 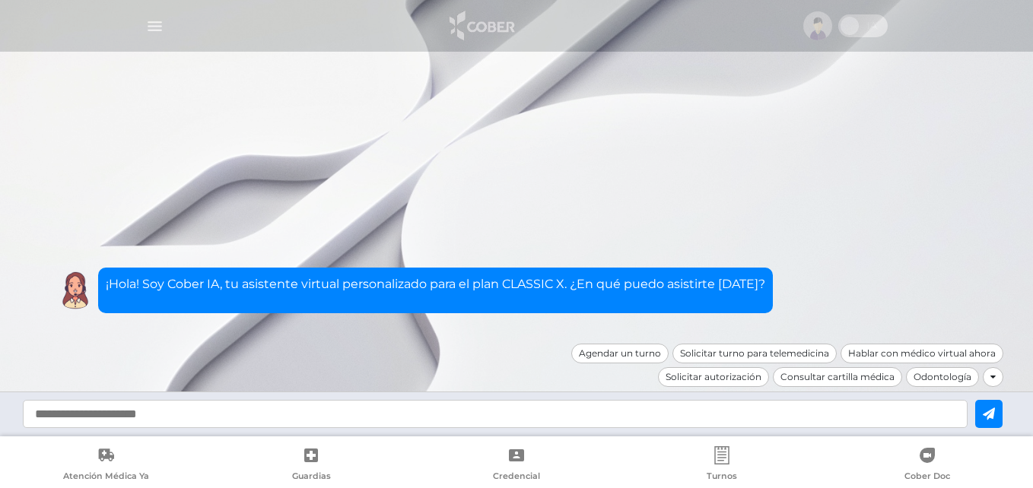 I want to click on span: Cober Doc, so click(x=927, y=478).